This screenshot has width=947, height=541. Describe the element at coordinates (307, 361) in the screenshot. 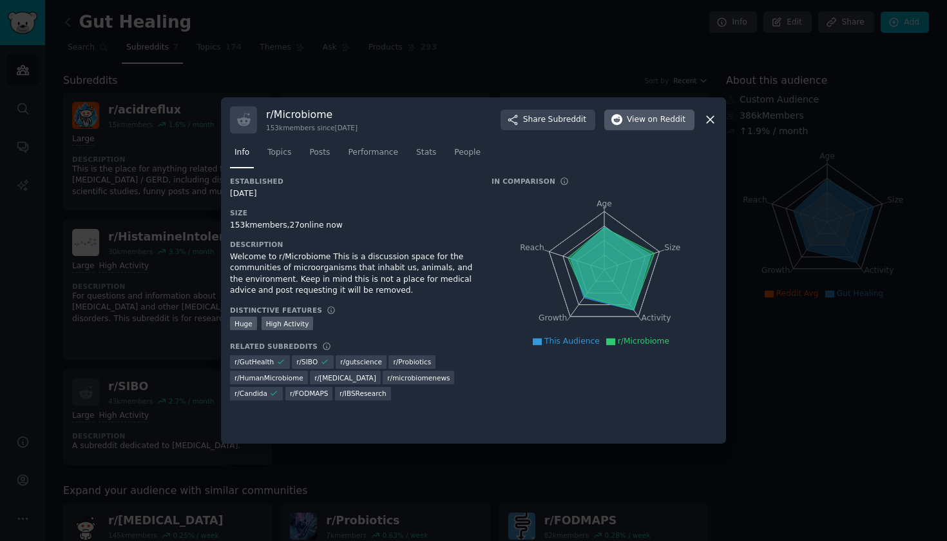

I see `span: r/ SIBO` at that location.